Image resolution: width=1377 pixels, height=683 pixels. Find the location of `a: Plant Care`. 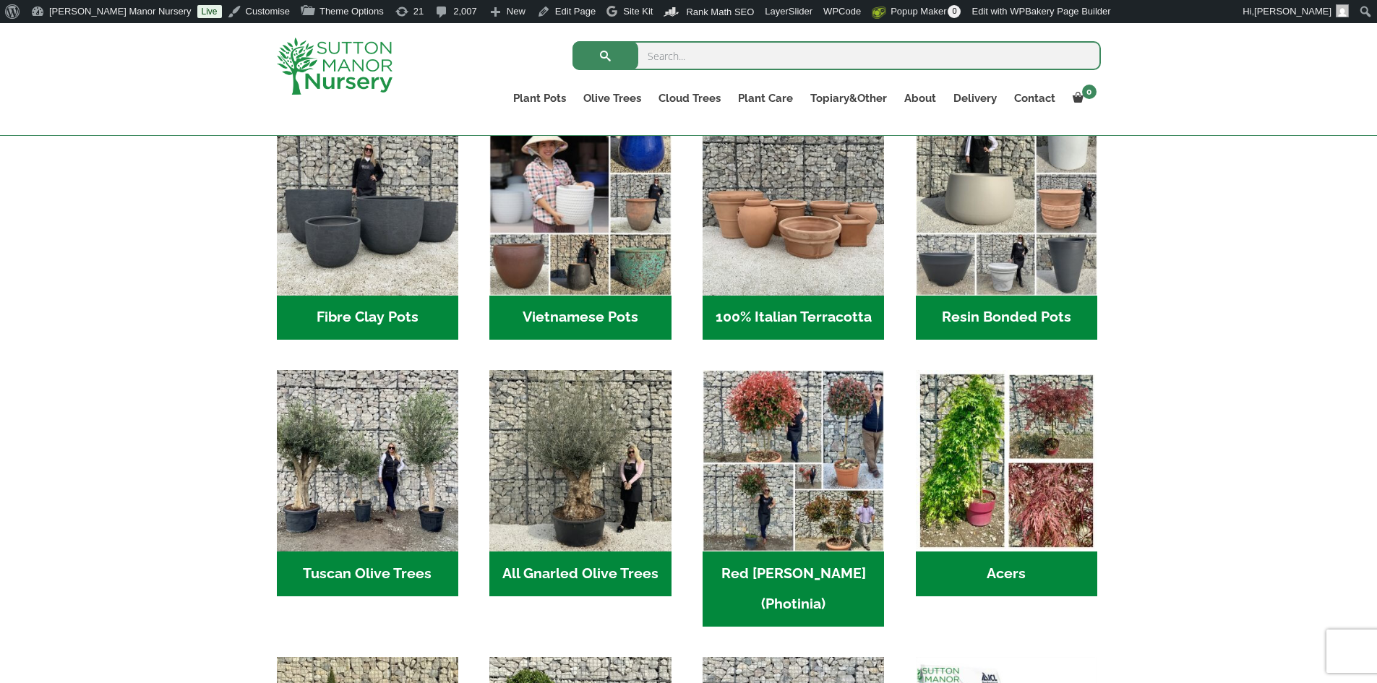

a: Plant Care is located at coordinates (766, 98).